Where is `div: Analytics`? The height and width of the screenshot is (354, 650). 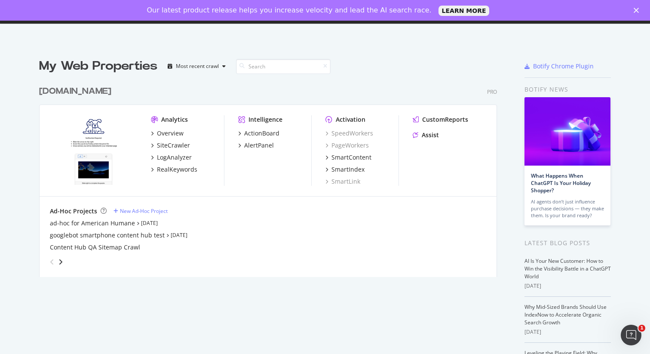 div: Analytics is located at coordinates (174, 119).